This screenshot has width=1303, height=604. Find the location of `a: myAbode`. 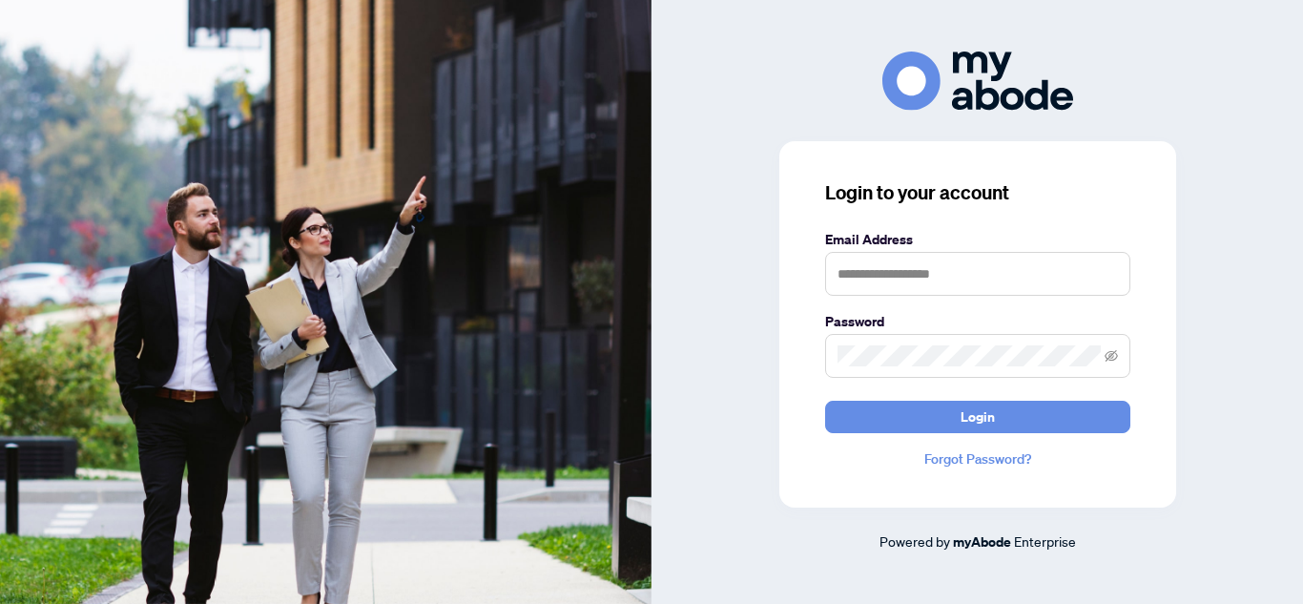

a: myAbode is located at coordinates (981, 542).